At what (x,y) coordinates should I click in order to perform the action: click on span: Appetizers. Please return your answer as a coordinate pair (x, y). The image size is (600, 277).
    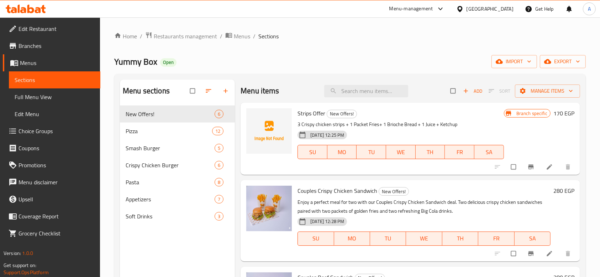
    Looking at the image, I should click on (170, 200).